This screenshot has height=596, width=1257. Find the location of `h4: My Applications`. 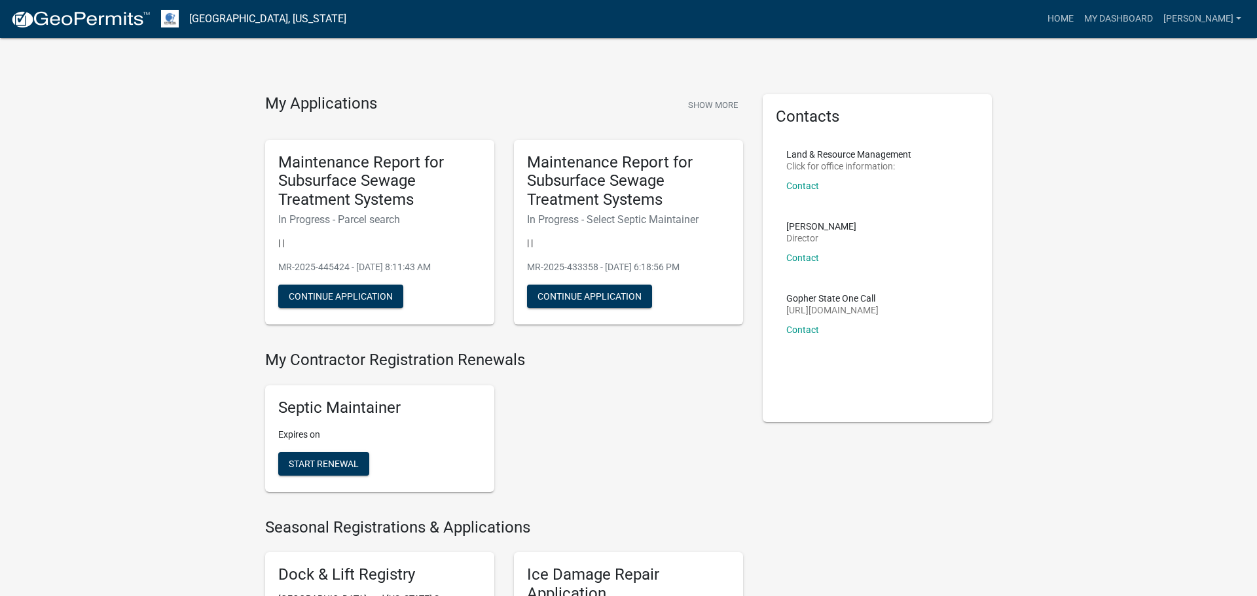

h4: My Applications is located at coordinates (321, 104).